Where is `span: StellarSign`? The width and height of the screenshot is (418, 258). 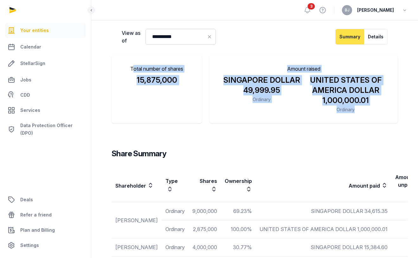
span: StellarSign is located at coordinates (33, 63).